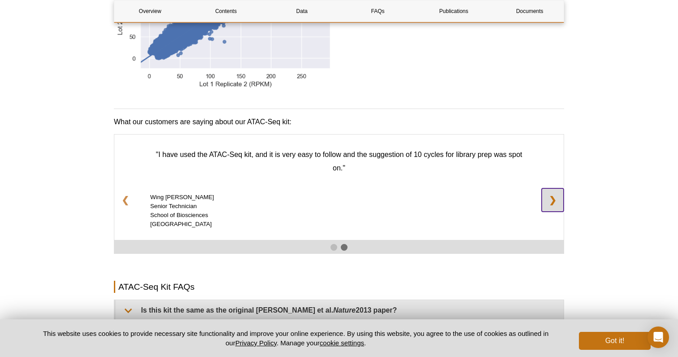  Describe the element at coordinates (344, 310) in the screenshot. I see `em: Nature` at that location.